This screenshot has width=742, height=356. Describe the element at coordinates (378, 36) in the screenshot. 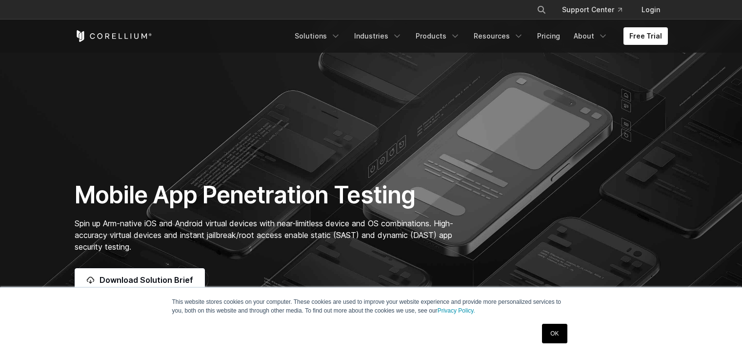

I see `a: Industries` at that location.